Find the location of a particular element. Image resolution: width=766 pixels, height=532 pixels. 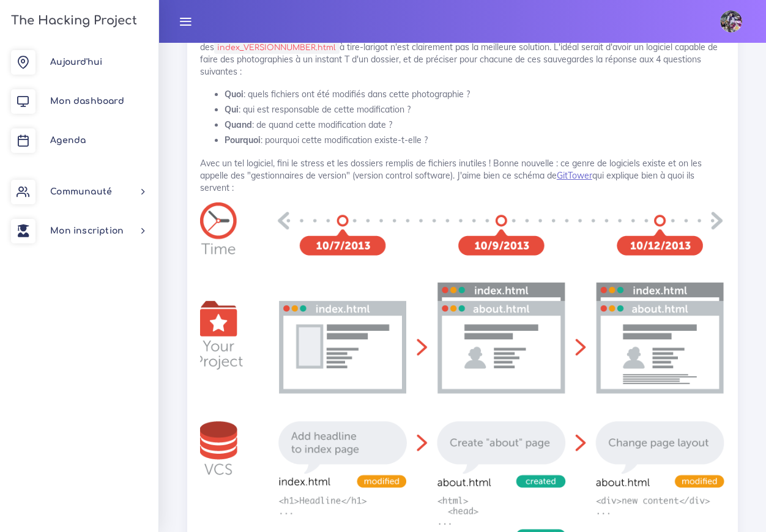

p: Avec un tel logiciel, fini le stress et les dossiers remplis de fichiers inutiles ! Bonne nouvell... is located at coordinates (462, 176).